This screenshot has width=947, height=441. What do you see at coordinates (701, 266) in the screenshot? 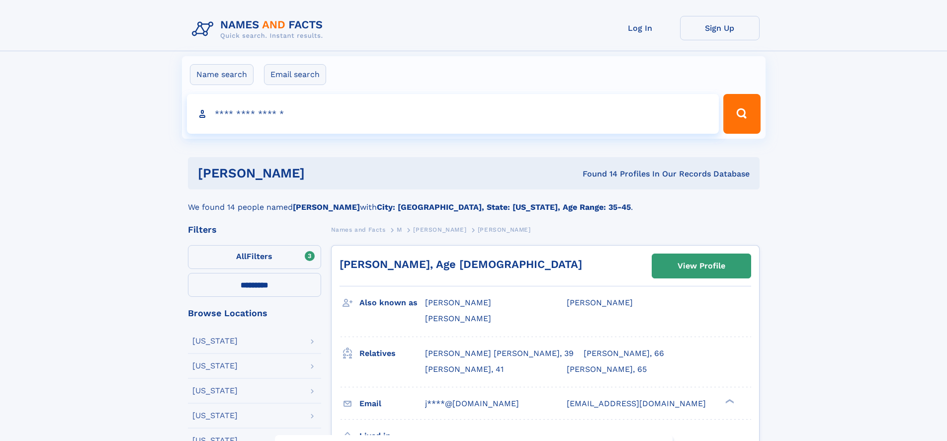
I see `div: View Profile` at bounding box center [701, 266].